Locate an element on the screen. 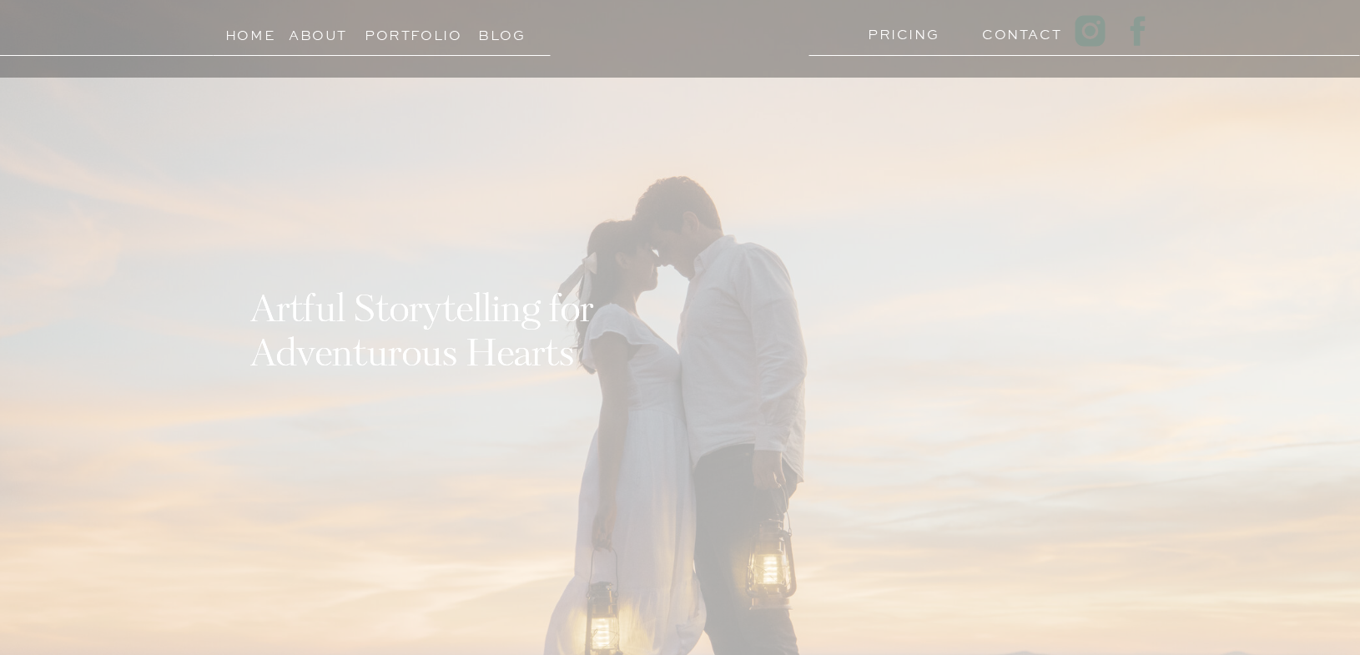  h3: Contact is located at coordinates (1014, 30).